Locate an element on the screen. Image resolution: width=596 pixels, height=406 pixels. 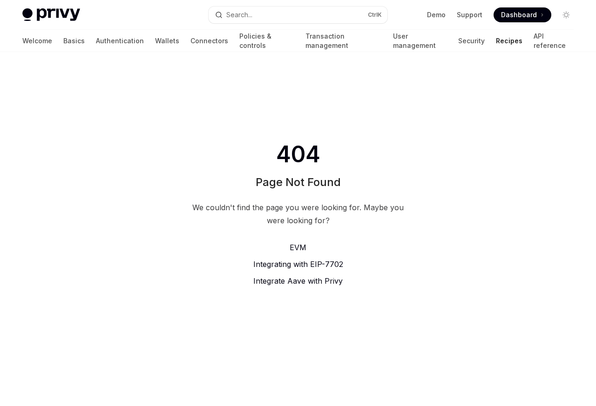
button: Search...CtrlK is located at coordinates (298, 15).